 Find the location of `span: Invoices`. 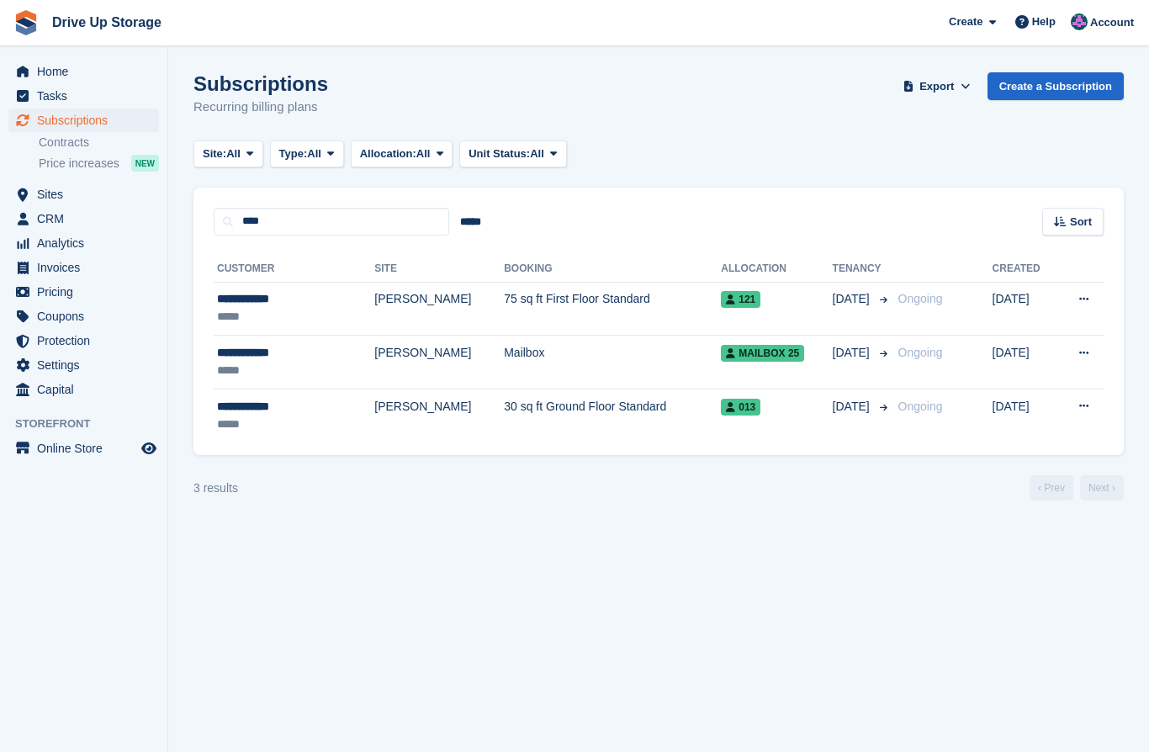

span: Invoices is located at coordinates (87, 267).